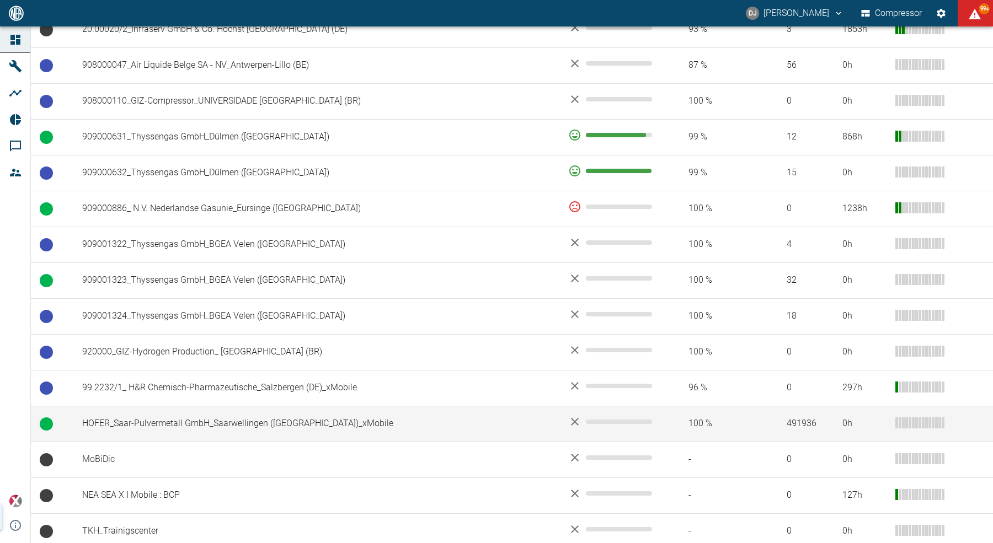 This screenshot has width=993, height=543. I want to click on img: logo, so click(16, 13).